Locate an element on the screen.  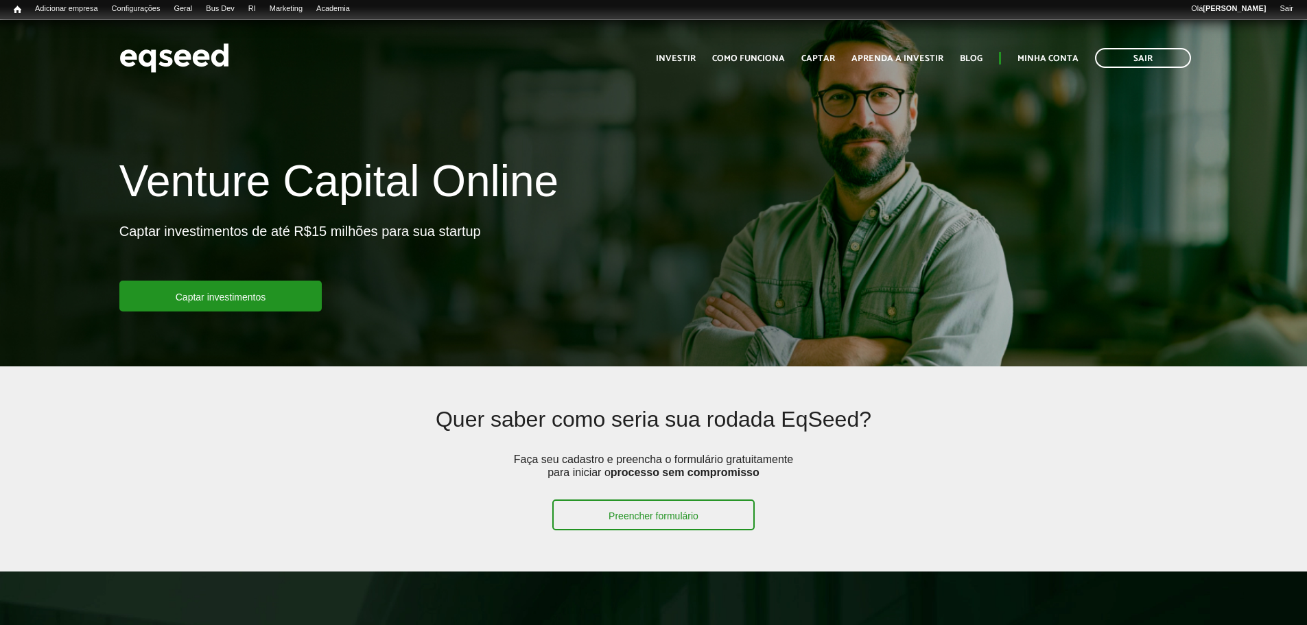
a: Como funciona is located at coordinates (749, 58).